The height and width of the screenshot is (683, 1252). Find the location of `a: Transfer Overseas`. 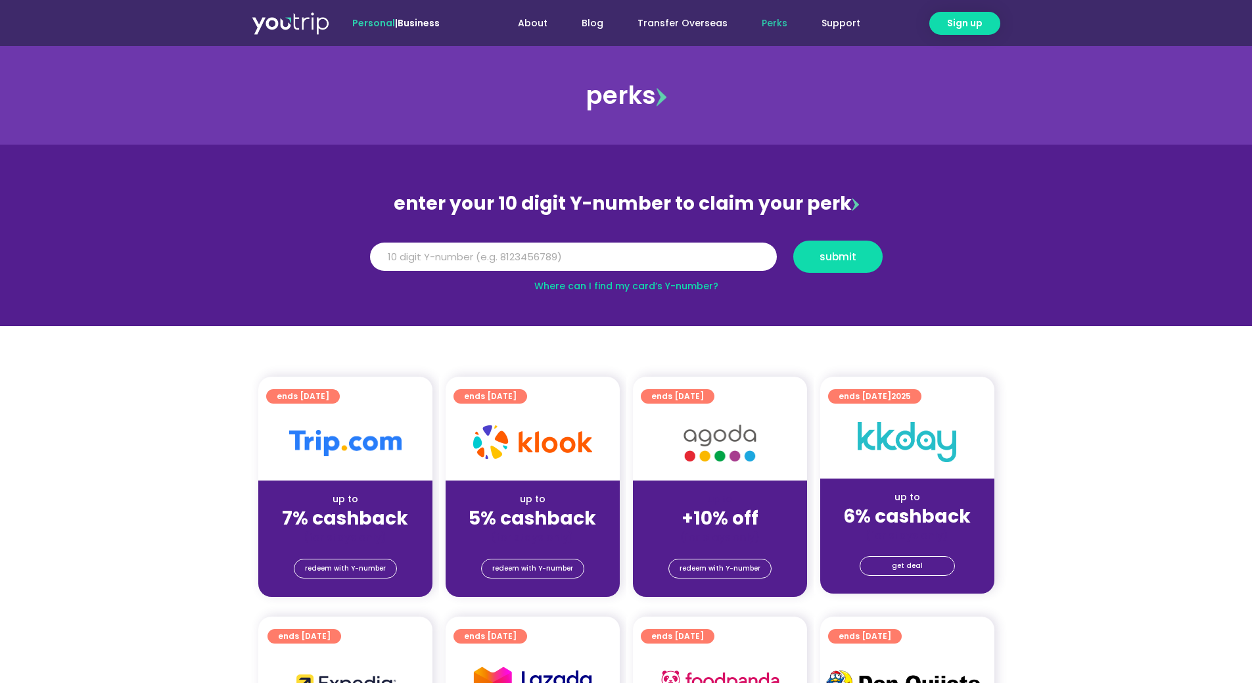

a: Transfer Overseas is located at coordinates (682, 23).